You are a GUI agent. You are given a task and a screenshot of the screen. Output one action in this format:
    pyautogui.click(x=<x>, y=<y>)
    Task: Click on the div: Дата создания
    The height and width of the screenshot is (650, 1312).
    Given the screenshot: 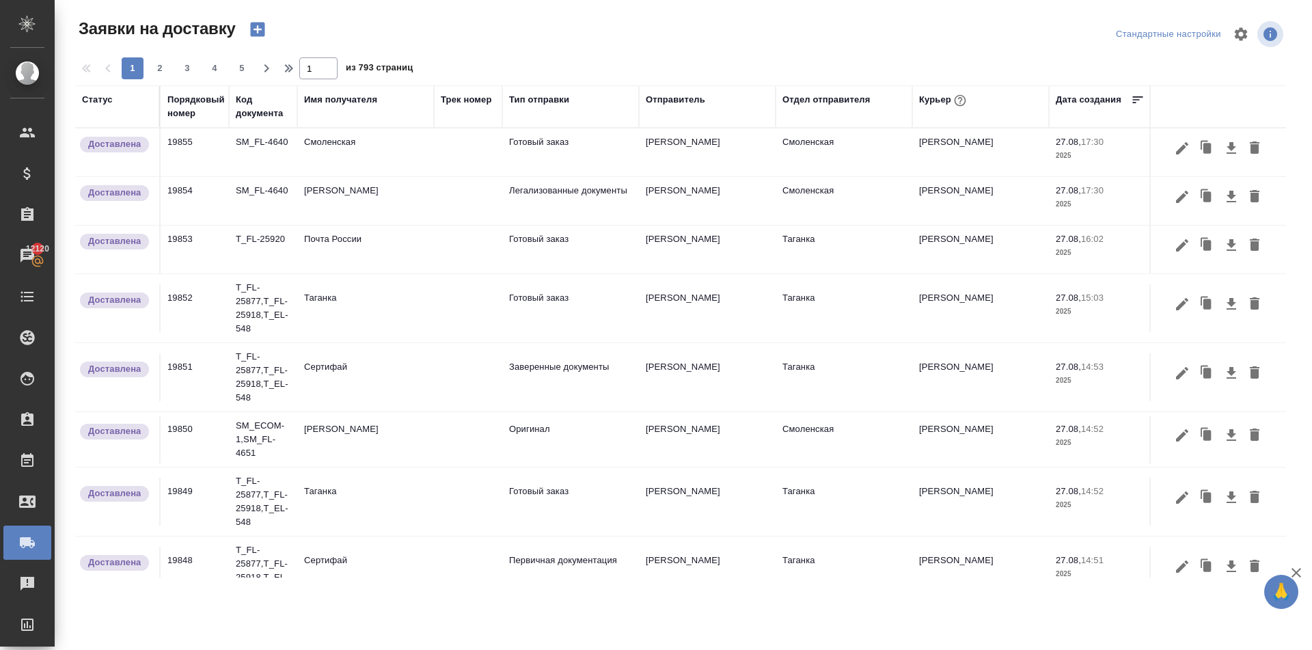 What is the action you would take?
    pyautogui.click(x=1088, y=100)
    